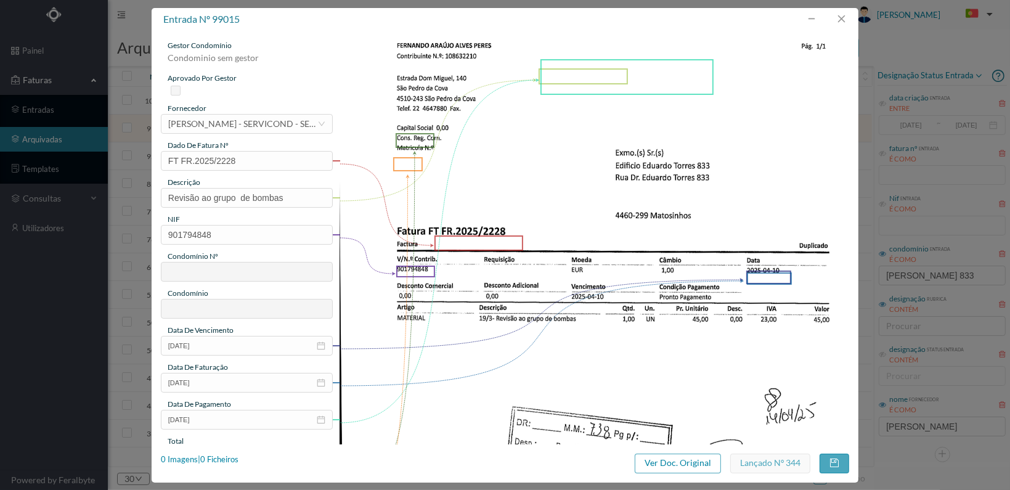 Image resolution: width=1010 pixels, height=490 pixels. I want to click on button: Ver Doc. Original, so click(678, 464).